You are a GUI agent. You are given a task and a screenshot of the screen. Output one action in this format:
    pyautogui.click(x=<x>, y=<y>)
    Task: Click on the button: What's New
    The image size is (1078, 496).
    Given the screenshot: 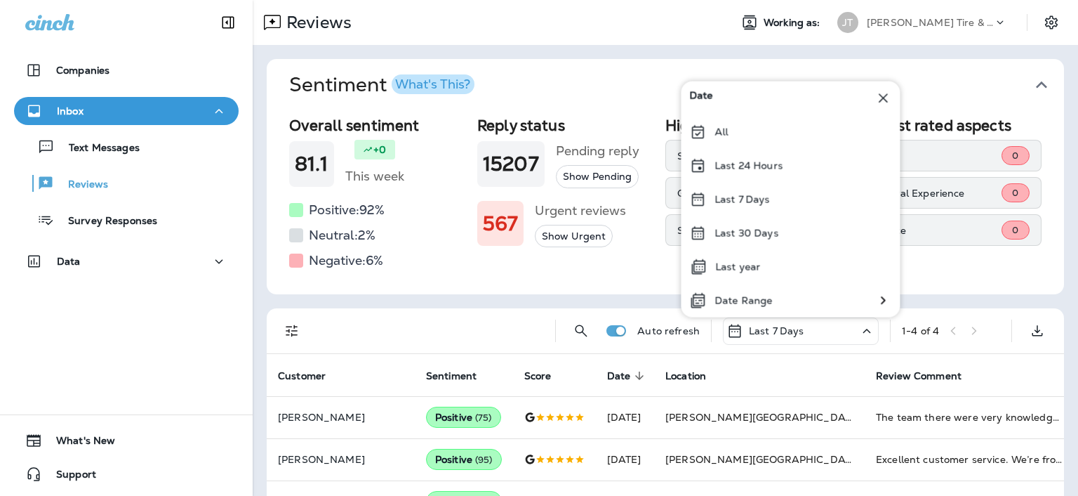 What is the action you would take?
    pyautogui.click(x=126, y=440)
    